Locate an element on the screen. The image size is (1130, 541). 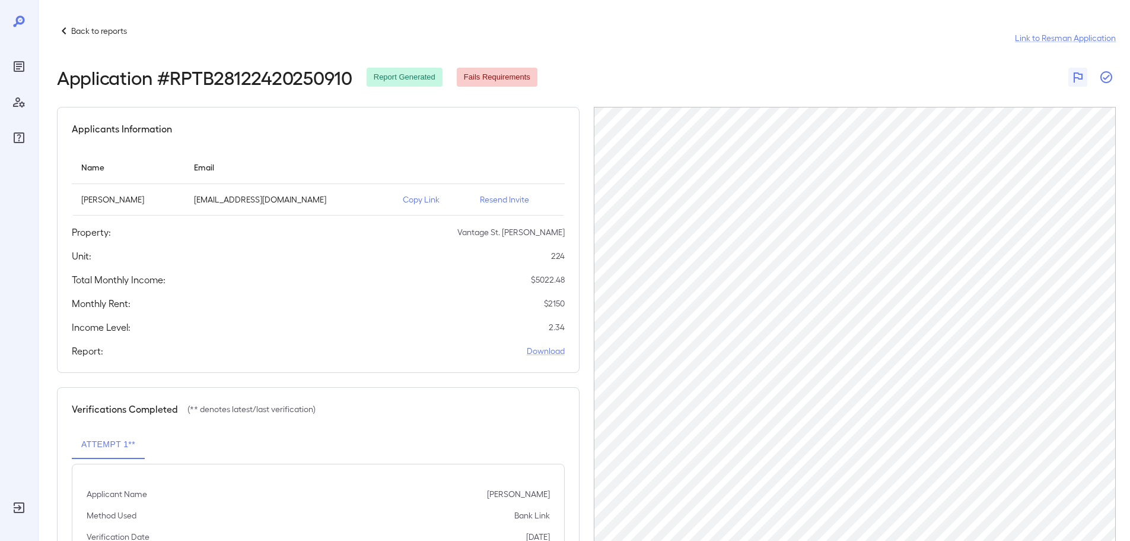
h5: Total Monthly Income: is located at coordinates (119, 279).